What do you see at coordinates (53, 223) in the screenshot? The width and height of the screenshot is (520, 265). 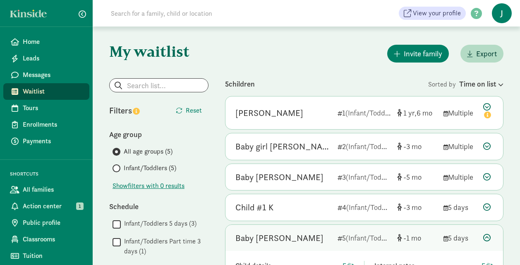 I see `span: Public profile` at bounding box center [53, 223].